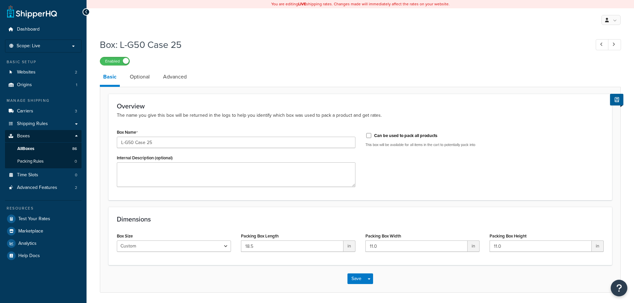  Describe the element at coordinates (602, 45) in the screenshot. I see `a: Previous Record` at that location.